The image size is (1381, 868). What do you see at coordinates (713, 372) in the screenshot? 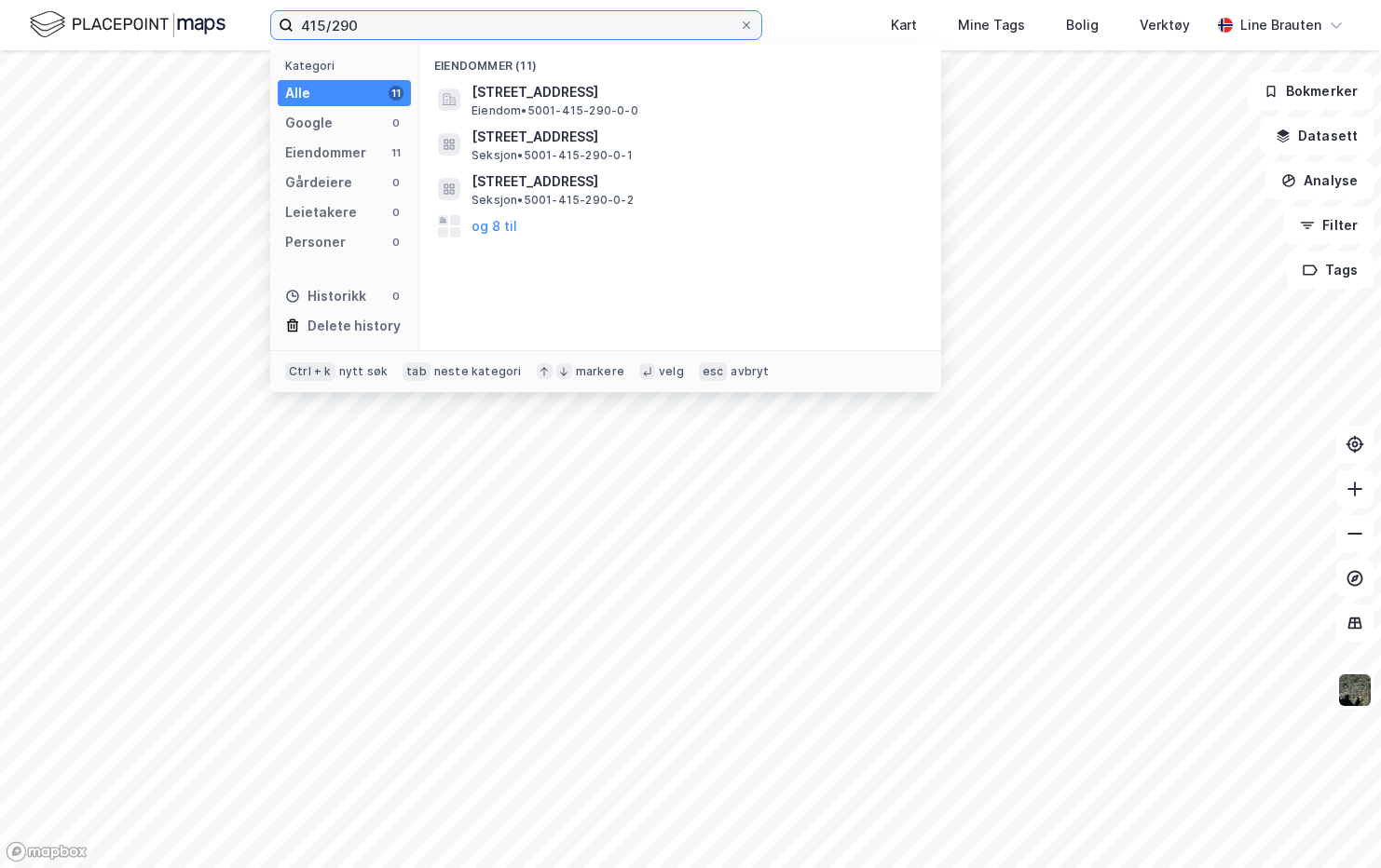
I see `div: esc` at bounding box center [713, 372].